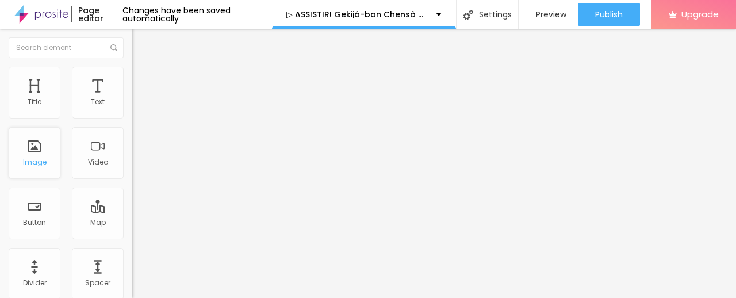 This screenshot has height=298, width=736. I want to click on div: Button, so click(34, 223).